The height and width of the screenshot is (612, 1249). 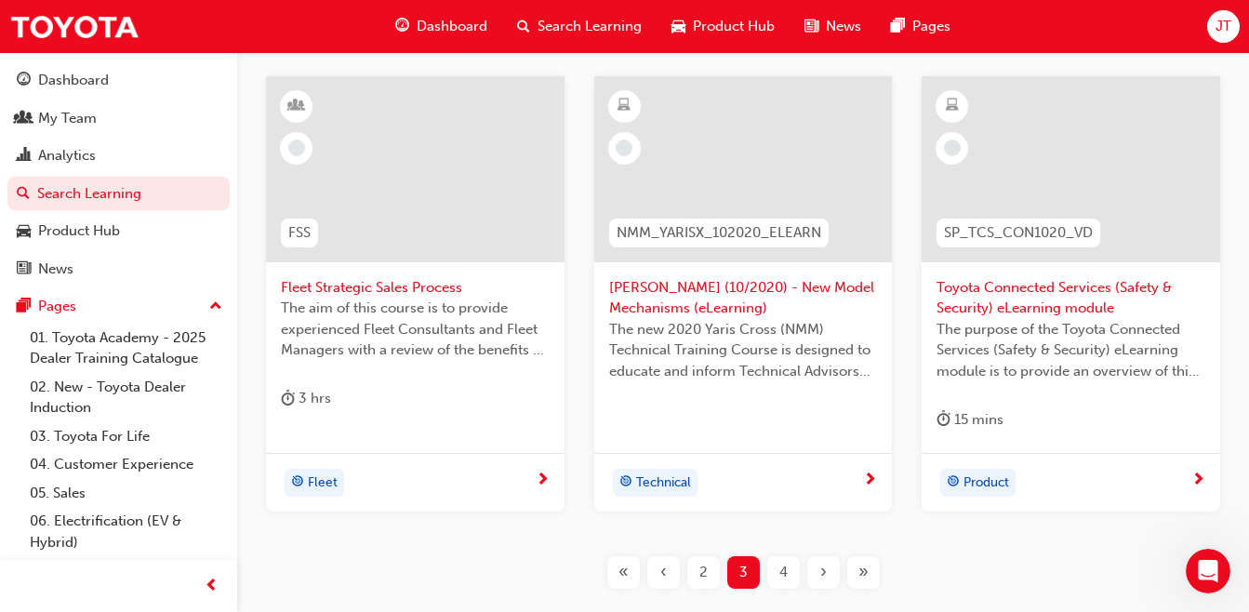 What do you see at coordinates (452, 26) in the screenshot?
I see `span: Dashboard` at bounding box center [452, 26].